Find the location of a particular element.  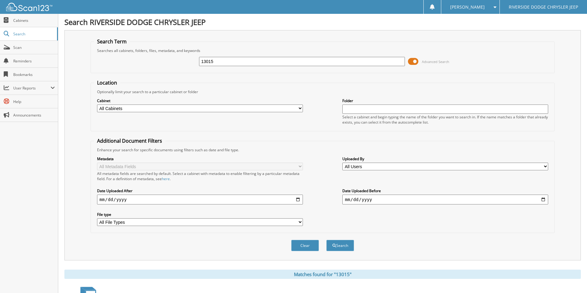

span: Reminders is located at coordinates (34, 61).